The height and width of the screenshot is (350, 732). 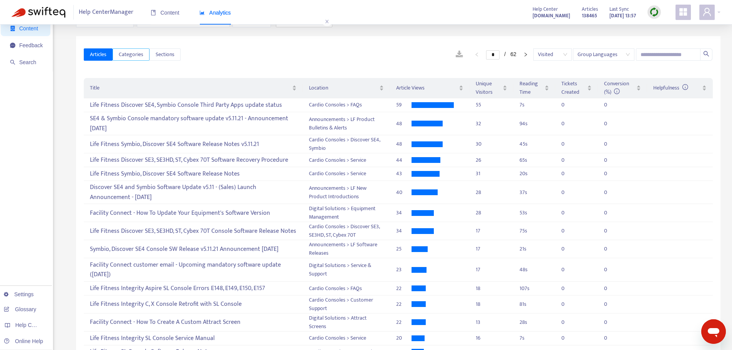 What do you see at coordinates (491, 124) in the screenshot?
I see `div: 32` at bounding box center [491, 124].